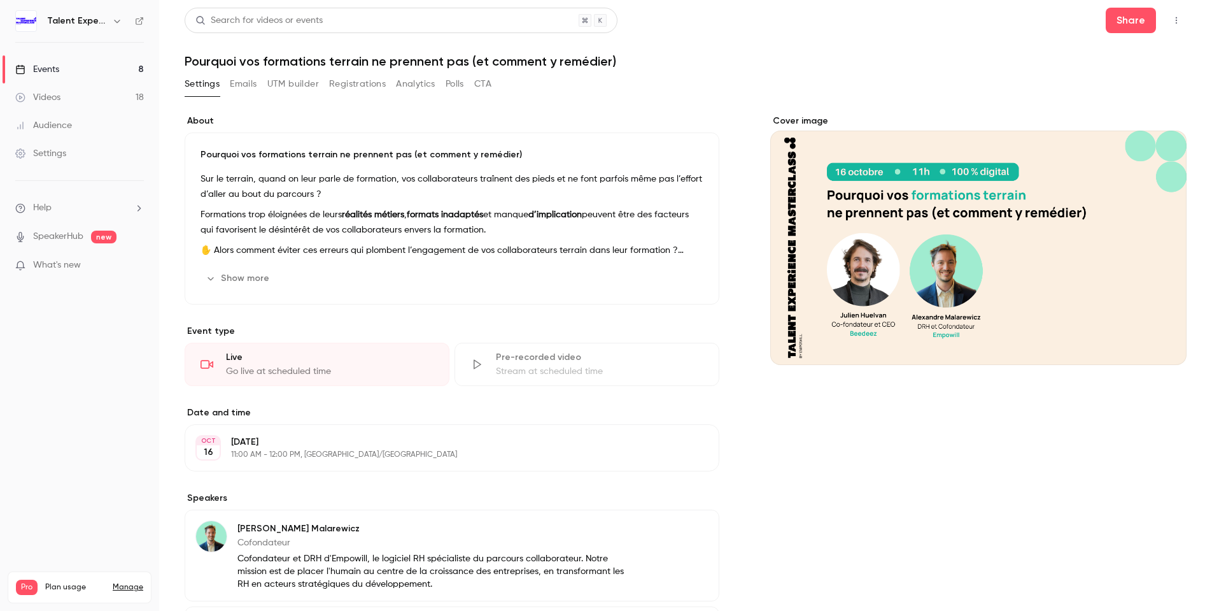 This screenshot has width=1212, height=611. I want to click on li: help-dropdown-opener, so click(80, 208).